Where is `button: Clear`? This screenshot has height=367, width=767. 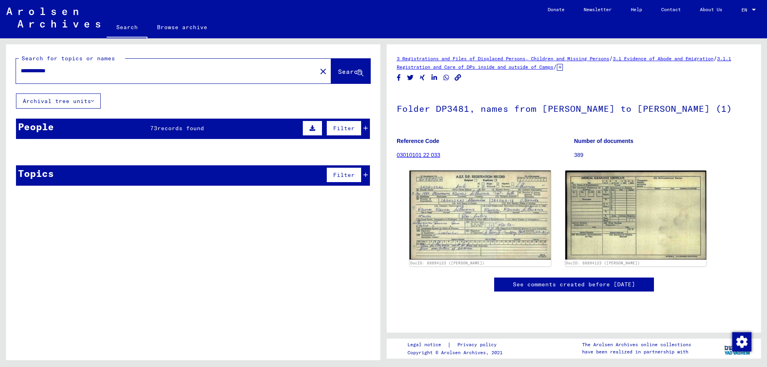 button: Clear is located at coordinates (323, 71).